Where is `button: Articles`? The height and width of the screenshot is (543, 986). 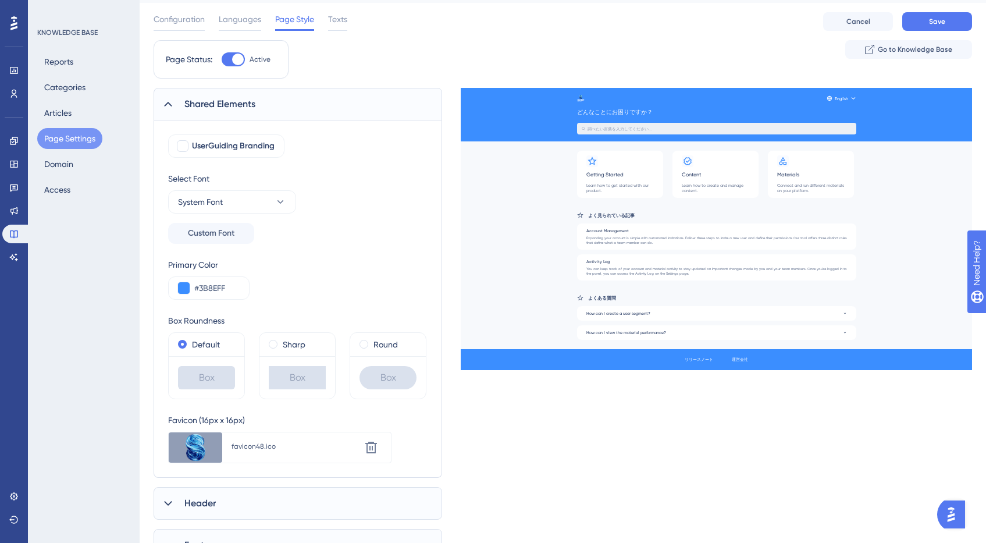 button: Articles is located at coordinates (58, 113).